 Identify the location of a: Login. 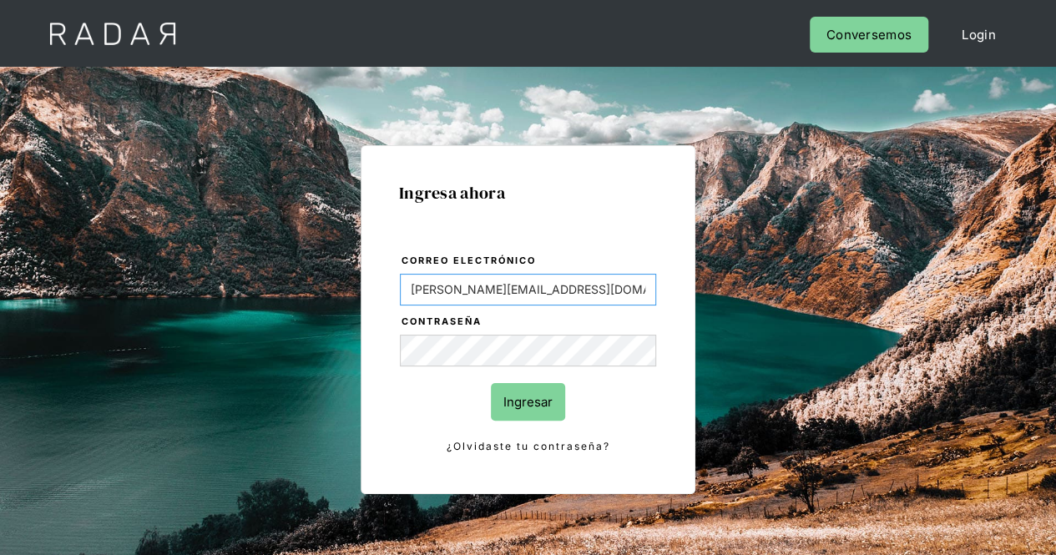
(978, 34).